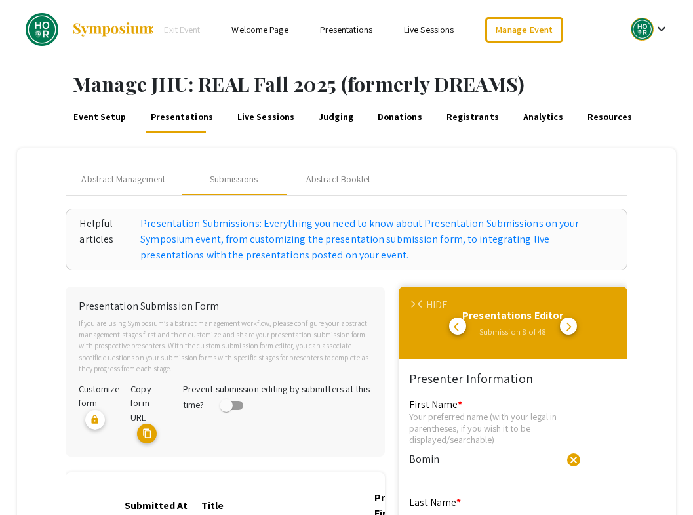  Describe the element at coordinates (610, 117) in the screenshot. I see `a: Resources` at that location.